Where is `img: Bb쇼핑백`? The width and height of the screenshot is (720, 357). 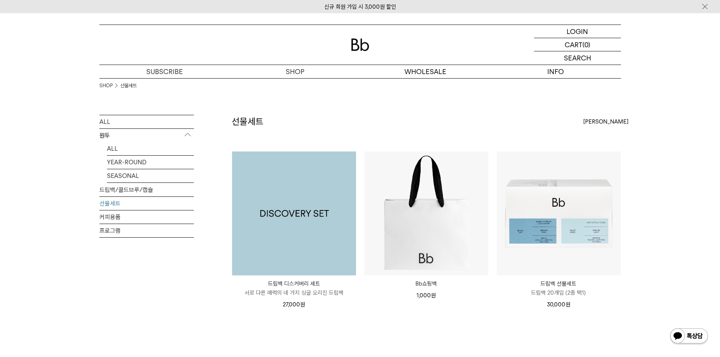 img: Bb쇼핑백 is located at coordinates (426, 214).